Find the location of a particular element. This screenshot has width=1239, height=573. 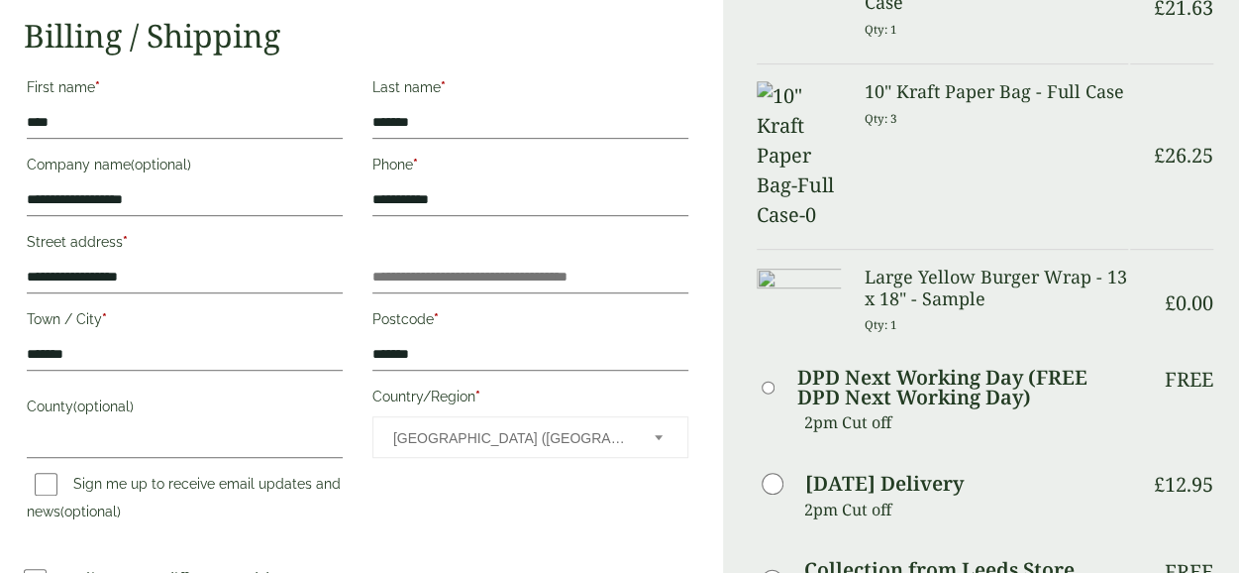

label: Town / City is located at coordinates (184, 322).